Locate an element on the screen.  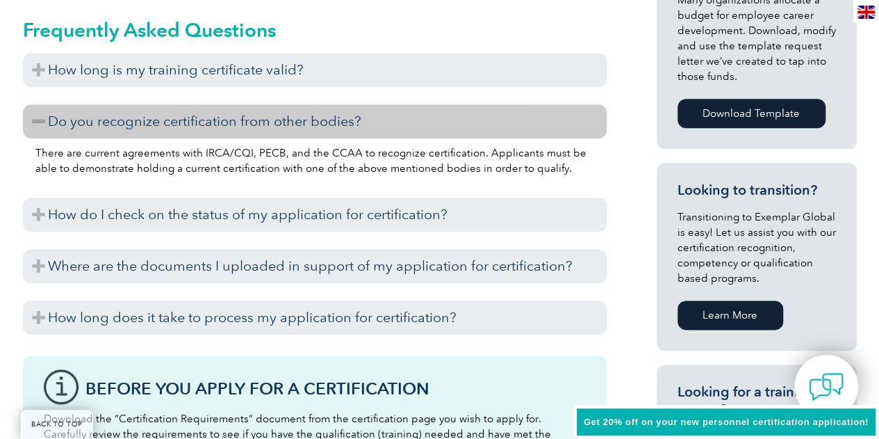
a: Learn More is located at coordinates (731, 315).